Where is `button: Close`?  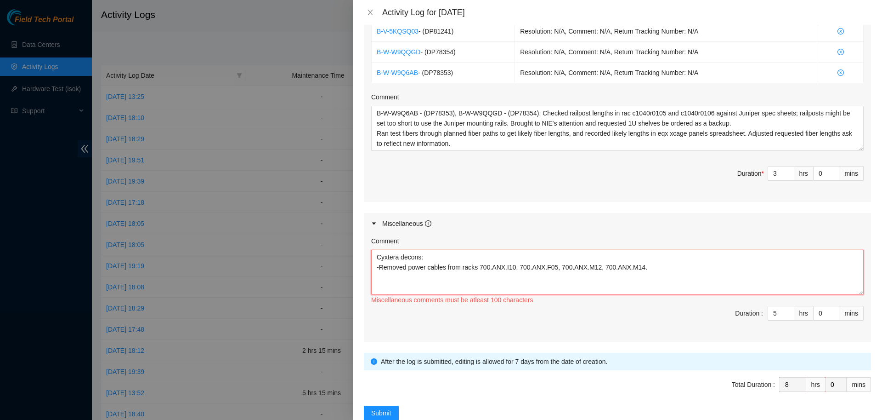
button: Close is located at coordinates (370, 12).